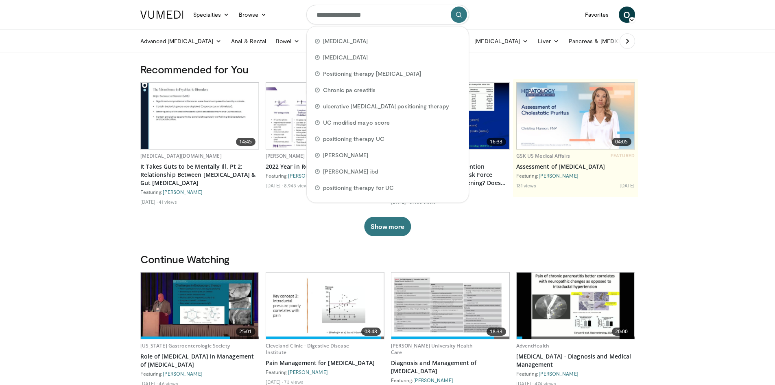  I want to click on span: positioning therapy for UC, so click(359, 188).